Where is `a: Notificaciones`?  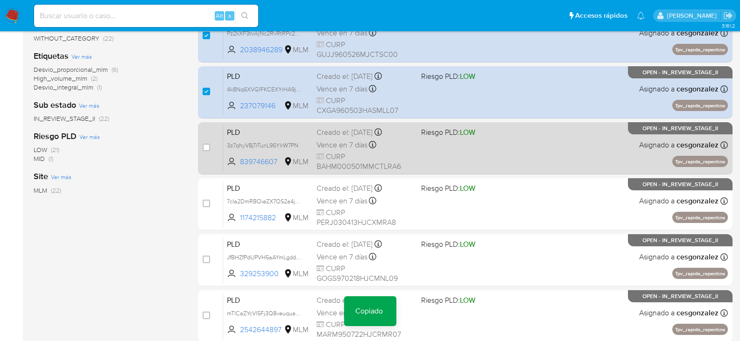 a: Notificaciones is located at coordinates (640, 15).